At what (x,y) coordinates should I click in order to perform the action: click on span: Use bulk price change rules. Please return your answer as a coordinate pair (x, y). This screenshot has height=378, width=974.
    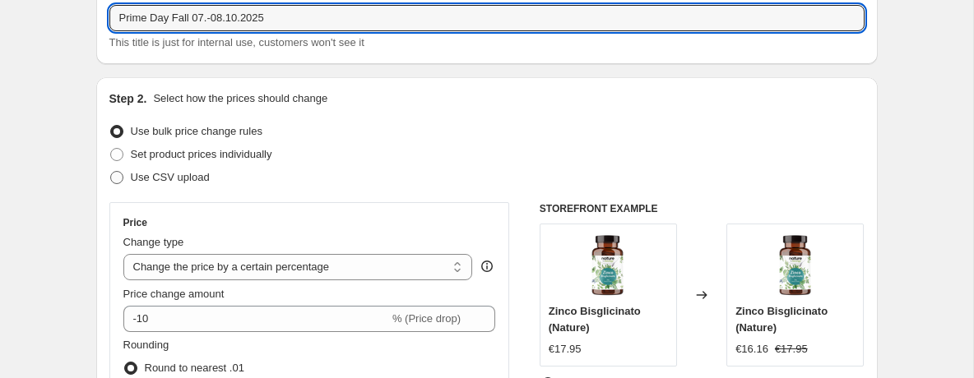
    Looking at the image, I should click on (197, 131).